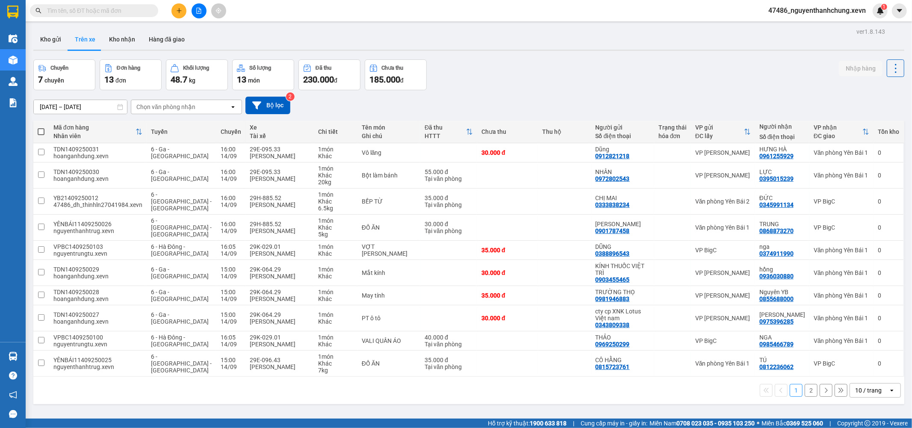  What do you see at coordinates (776, 344) in the screenshot?
I see `div: 0985466789` at bounding box center [776, 344].